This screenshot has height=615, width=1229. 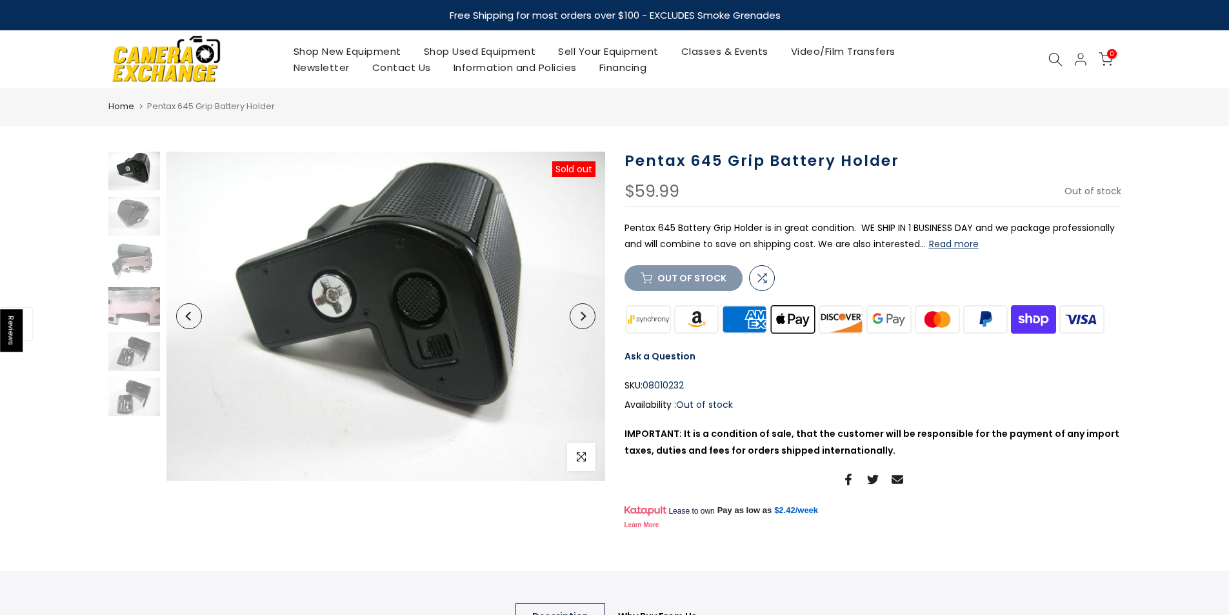 I want to click on span: Lease to own, so click(x=691, y=511).